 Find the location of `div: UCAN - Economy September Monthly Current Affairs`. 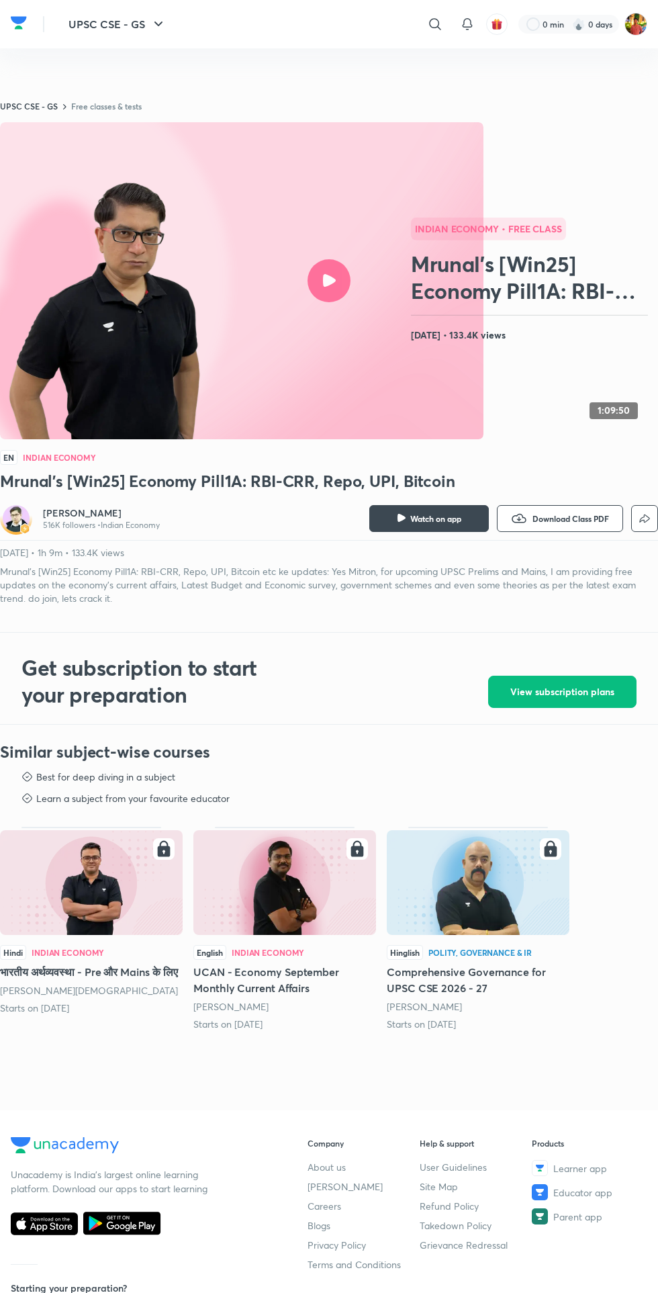

div: UCAN - Economy September Monthly Current Affairs is located at coordinates (285, 929).